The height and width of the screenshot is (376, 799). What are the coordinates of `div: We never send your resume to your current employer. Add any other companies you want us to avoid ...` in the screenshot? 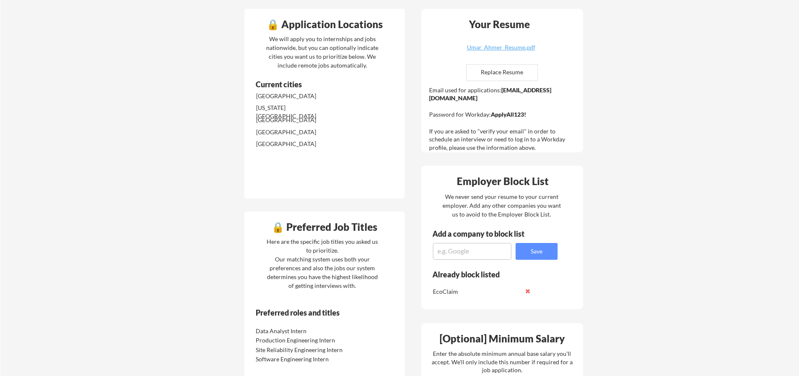 It's located at (501, 205).